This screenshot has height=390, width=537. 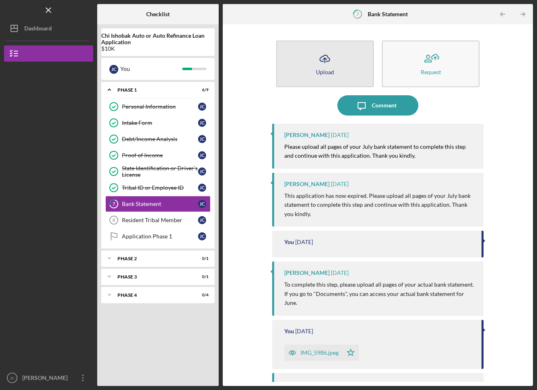 What do you see at coordinates (160, 155) in the screenshot?
I see `div: Proof of Income` at bounding box center [160, 155].